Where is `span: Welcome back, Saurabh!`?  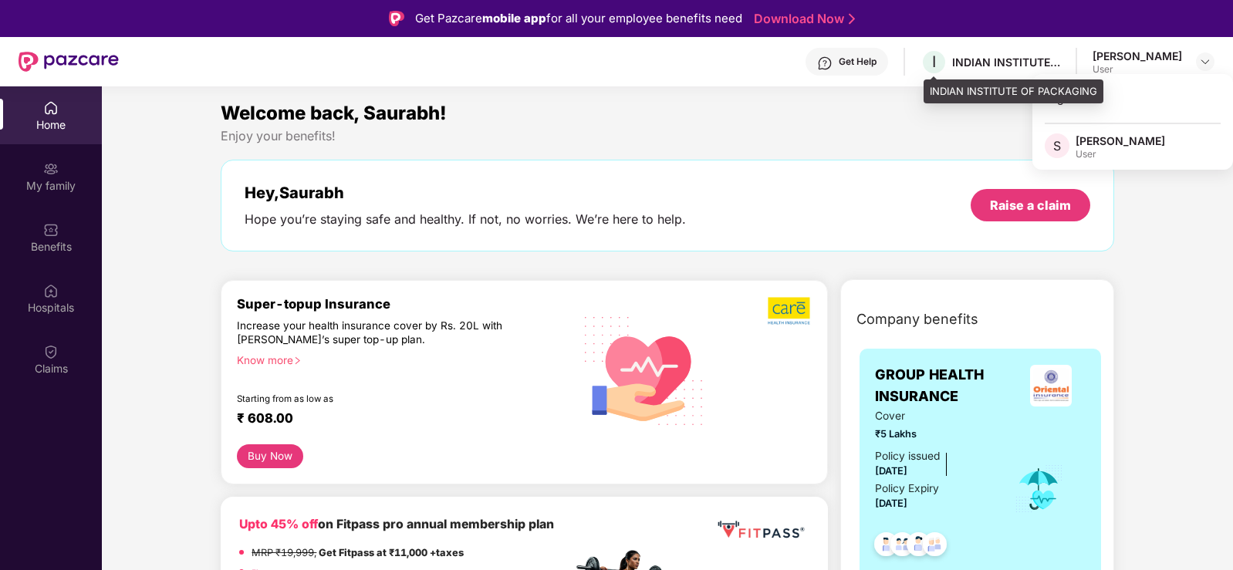 span: Welcome back, Saurabh! is located at coordinates (333, 113).